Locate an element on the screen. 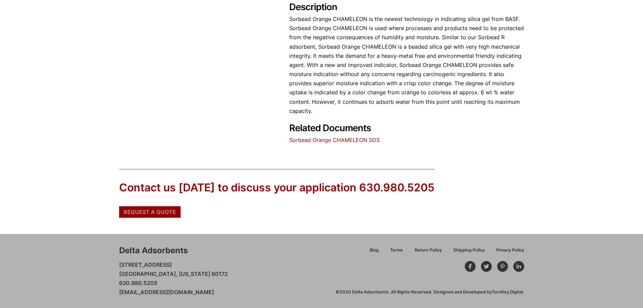  a: Shipping Policy is located at coordinates (469, 252).